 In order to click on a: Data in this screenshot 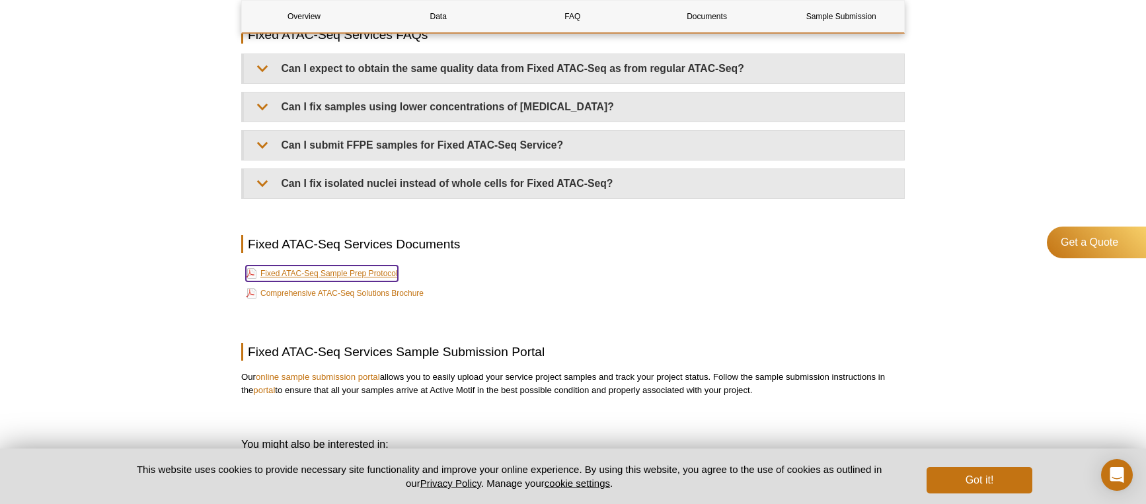, I will do `click(438, 17)`.